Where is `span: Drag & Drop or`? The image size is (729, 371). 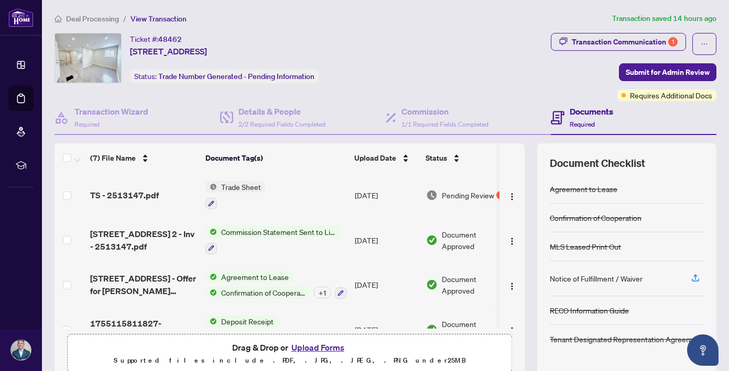 span: Drag & Drop or is located at coordinates (290, 348).